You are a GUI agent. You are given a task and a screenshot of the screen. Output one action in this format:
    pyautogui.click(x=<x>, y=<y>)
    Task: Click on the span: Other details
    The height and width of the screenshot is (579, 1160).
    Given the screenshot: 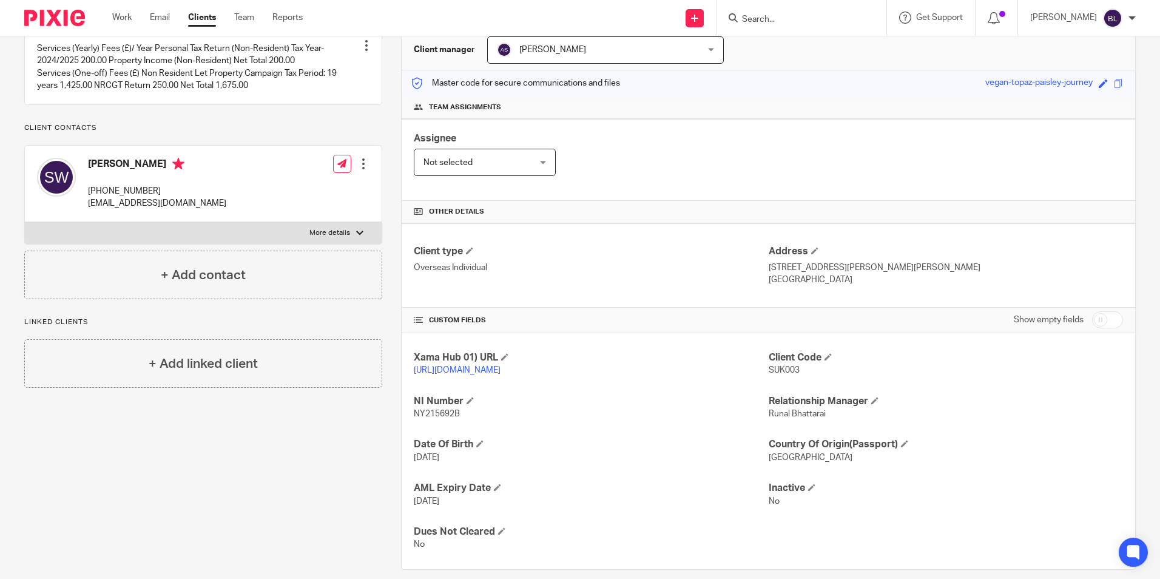 What is the action you would take?
    pyautogui.click(x=456, y=212)
    